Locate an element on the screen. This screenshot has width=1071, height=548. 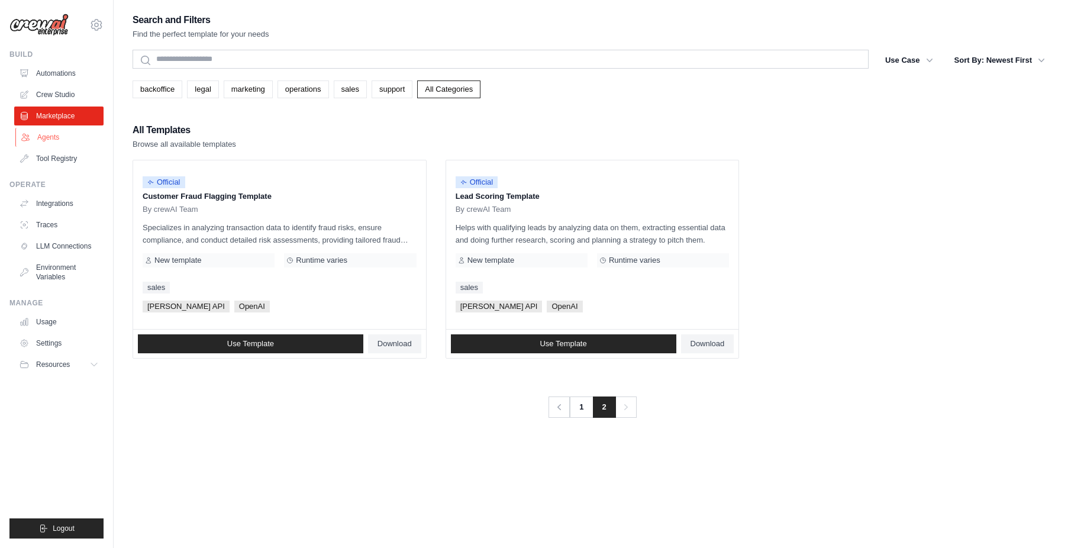
a: Integrations is located at coordinates (59, 203).